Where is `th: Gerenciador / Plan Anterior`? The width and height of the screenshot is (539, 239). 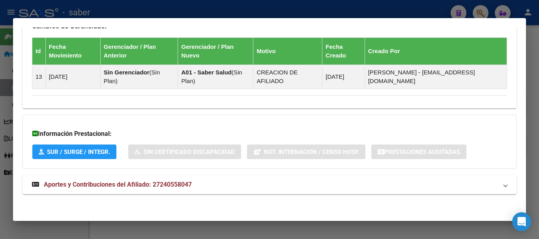 th: Gerenciador / Plan Anterior is located at coordinates (139, 51).